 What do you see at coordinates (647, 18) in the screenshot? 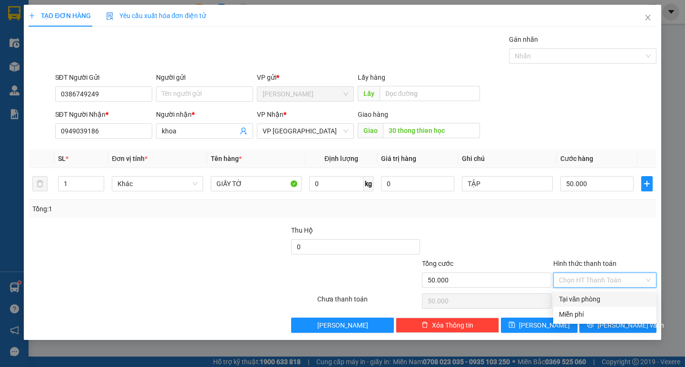
I see `button: Close` at bounding box center [647, 18].